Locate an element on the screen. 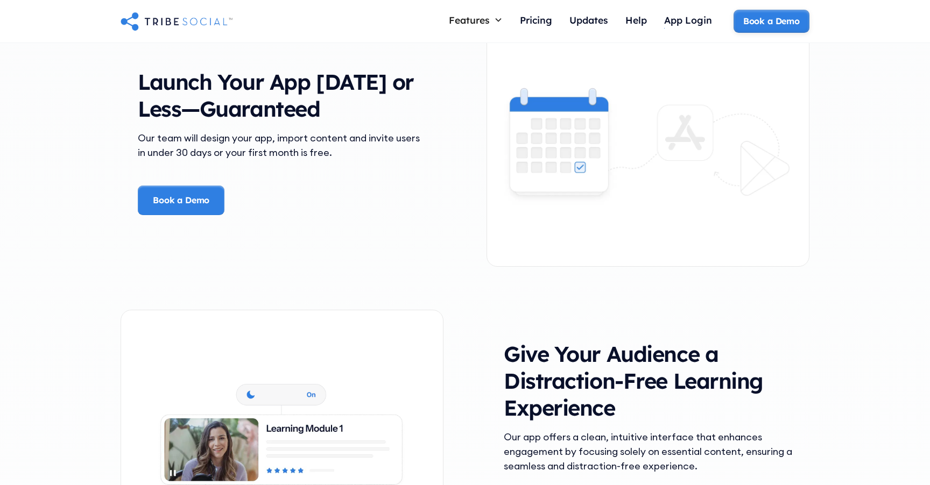 The height and width of the screenshot is (485, 930). div: Our app offers a clean, intuitive interface that enhances engagement by focusing solely on essent... is located at coordinates (648, 451).